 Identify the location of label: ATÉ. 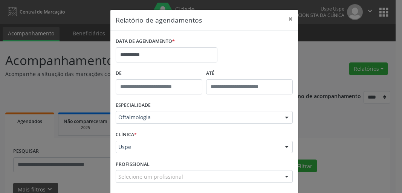
(249, 73).